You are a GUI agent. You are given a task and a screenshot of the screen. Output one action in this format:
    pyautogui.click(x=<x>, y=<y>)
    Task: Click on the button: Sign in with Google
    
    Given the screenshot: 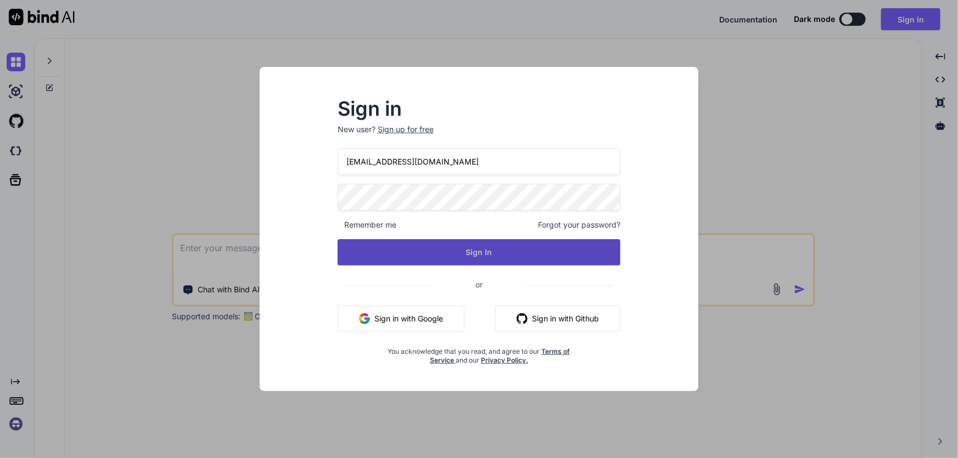 What is the action you would take?
    pyautogui.click(x=401, y=319)
    